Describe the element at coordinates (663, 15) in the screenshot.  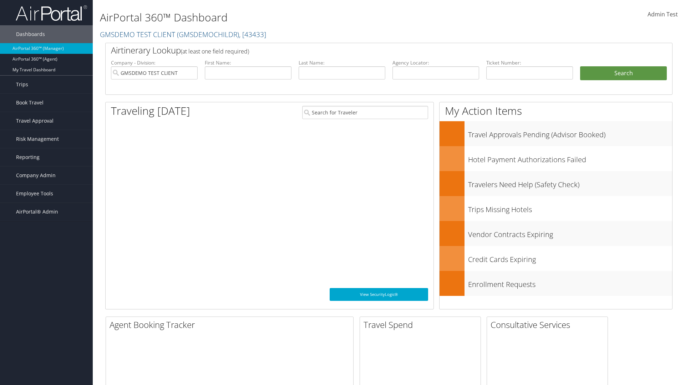
I see `a: Admin Test` at that location.